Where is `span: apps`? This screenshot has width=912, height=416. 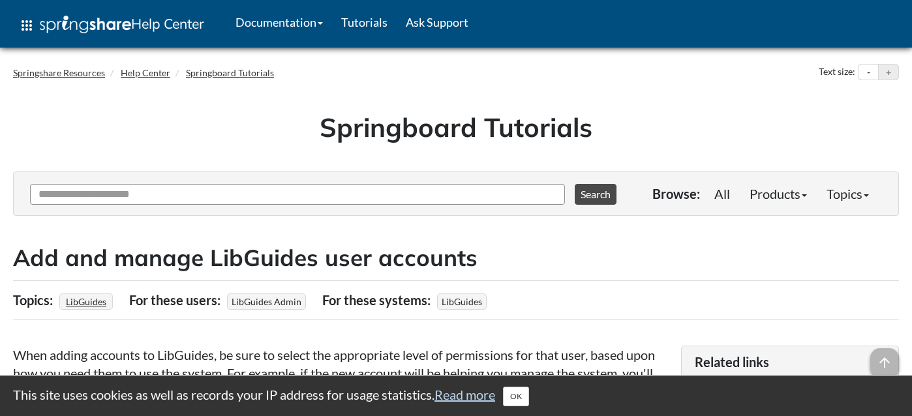 span: apps is located at coordinates (27, 25).